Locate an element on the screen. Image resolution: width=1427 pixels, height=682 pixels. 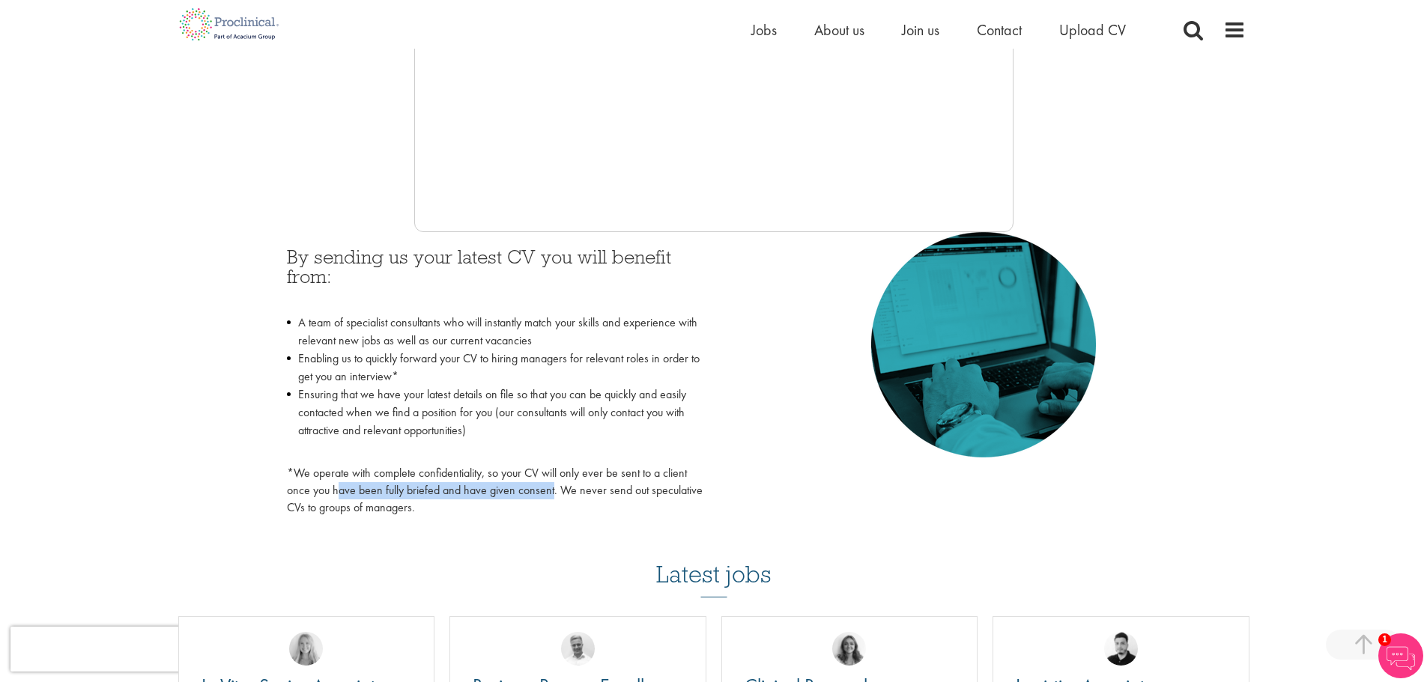
a: About us is located at coordinates (839, 30).